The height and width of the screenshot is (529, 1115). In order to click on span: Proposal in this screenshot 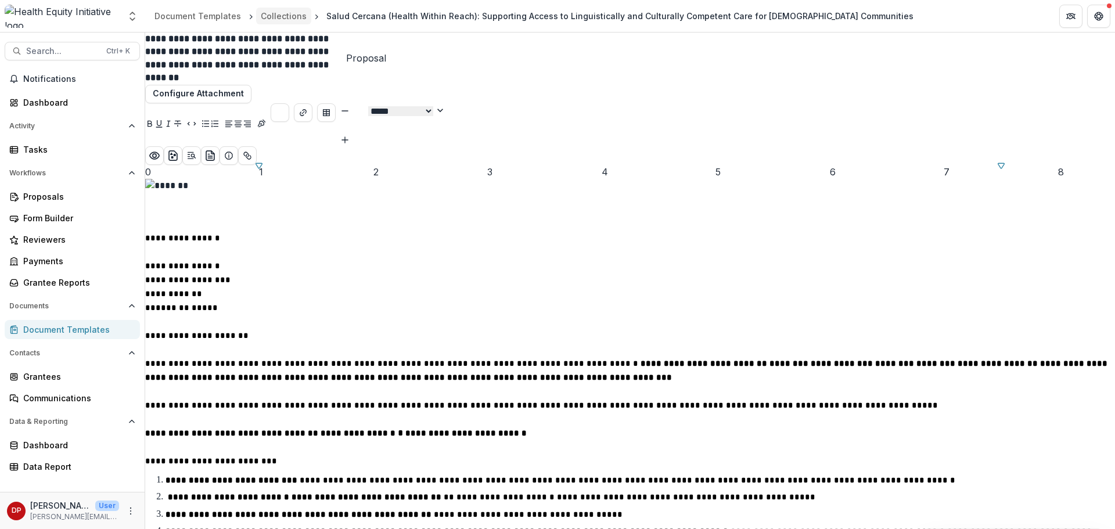, I will do `click(366, 58)`.